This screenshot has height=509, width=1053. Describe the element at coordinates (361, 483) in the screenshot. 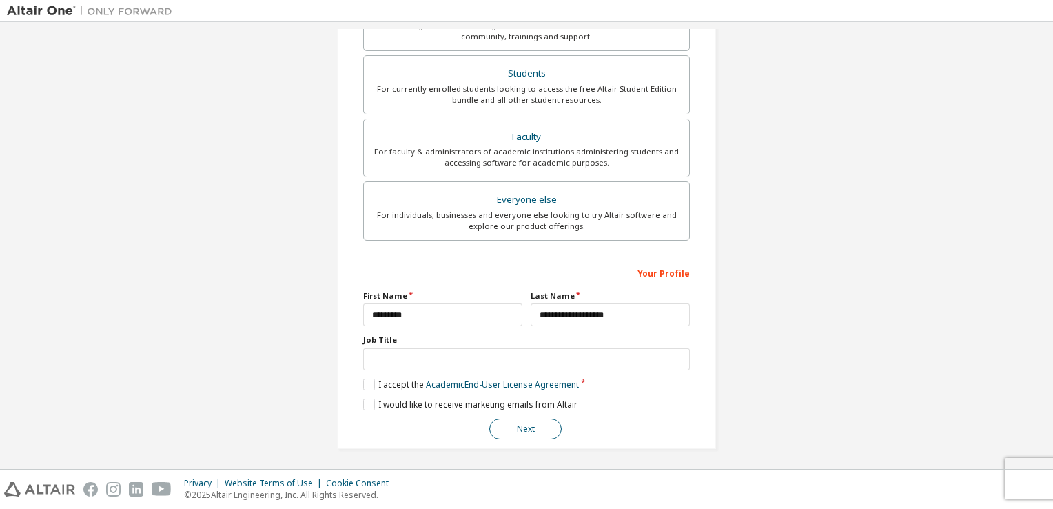

I see `div: Cookie Consent` at that location.